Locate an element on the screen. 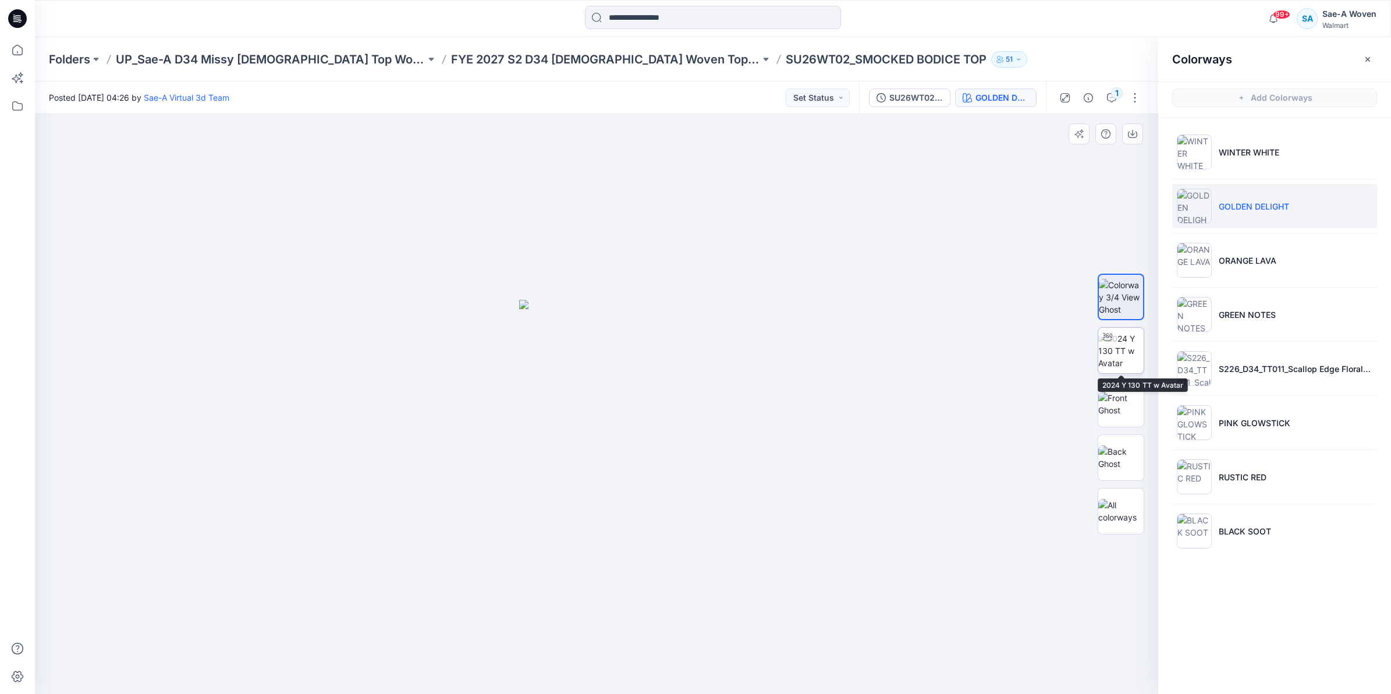 The height and width of the screenshot is (694, 1391). p: Folders is located at coordinates (69, 59).